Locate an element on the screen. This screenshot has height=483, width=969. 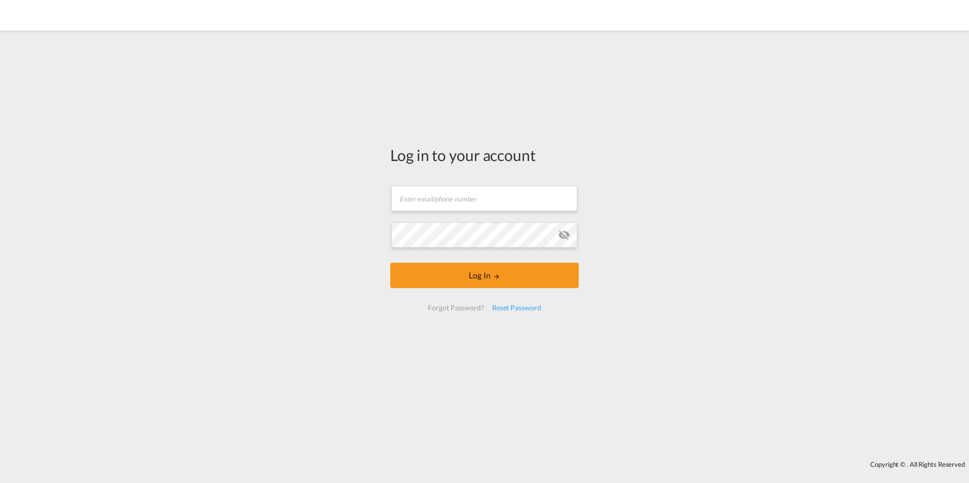
button: LOGIN is located at coordinates (484, 276).